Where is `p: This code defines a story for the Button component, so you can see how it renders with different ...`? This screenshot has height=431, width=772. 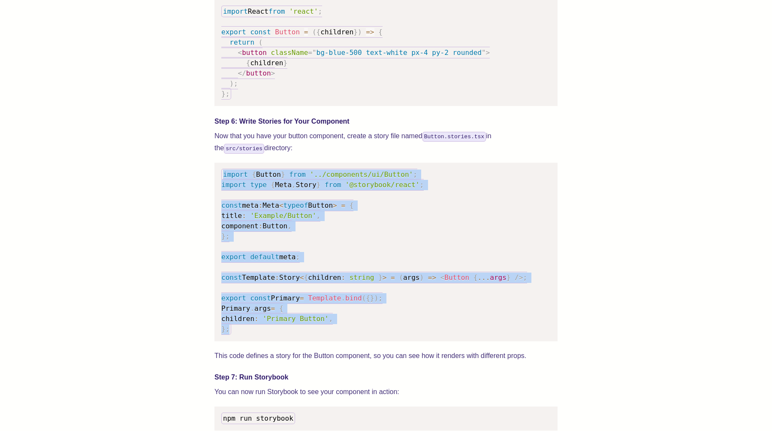
p: This code defines a story for the Button component, so you can see how it renders with different ... is located at coordinates (386, 356).